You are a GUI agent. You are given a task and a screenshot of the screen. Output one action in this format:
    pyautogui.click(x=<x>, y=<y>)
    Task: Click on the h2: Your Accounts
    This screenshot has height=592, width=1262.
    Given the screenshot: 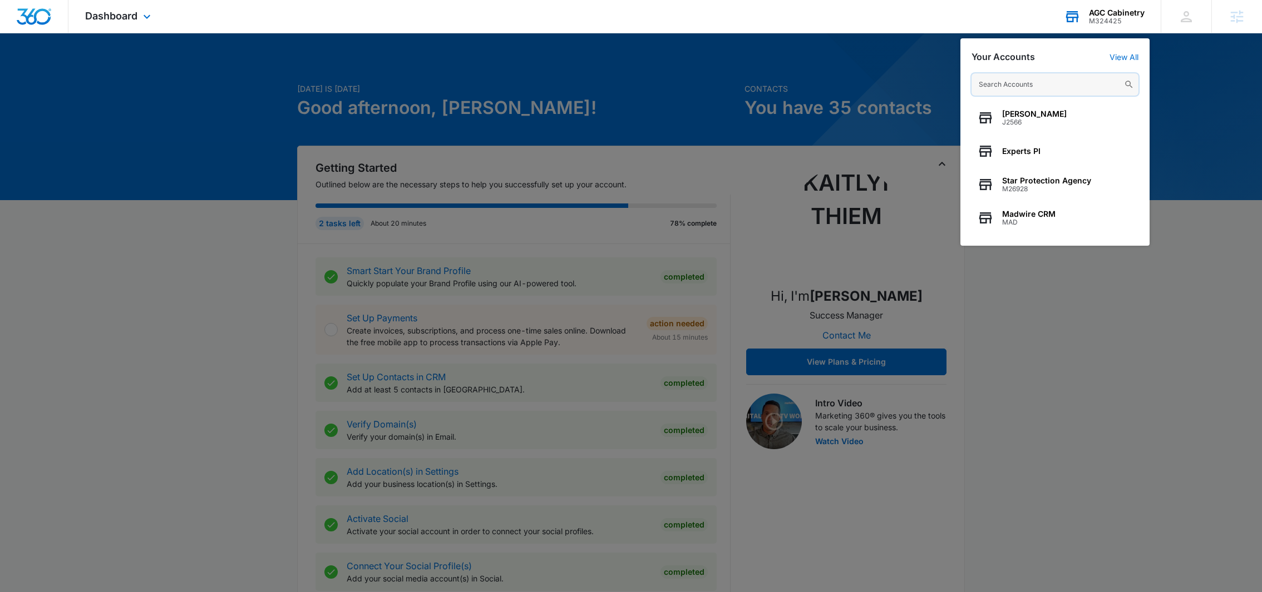 What is the action you would take?
    pyautogui.click(x=1003, y=57)
    